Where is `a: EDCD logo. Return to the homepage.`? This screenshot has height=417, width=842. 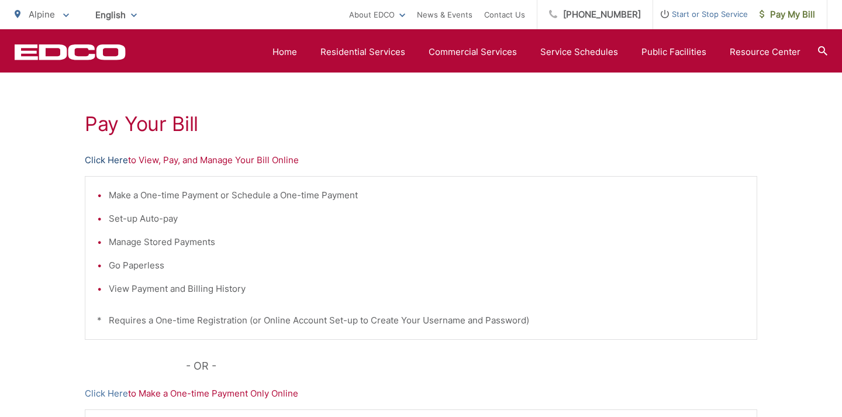 a: EDCD logo. Return to the homepage. is located at coordinates (70, 52).